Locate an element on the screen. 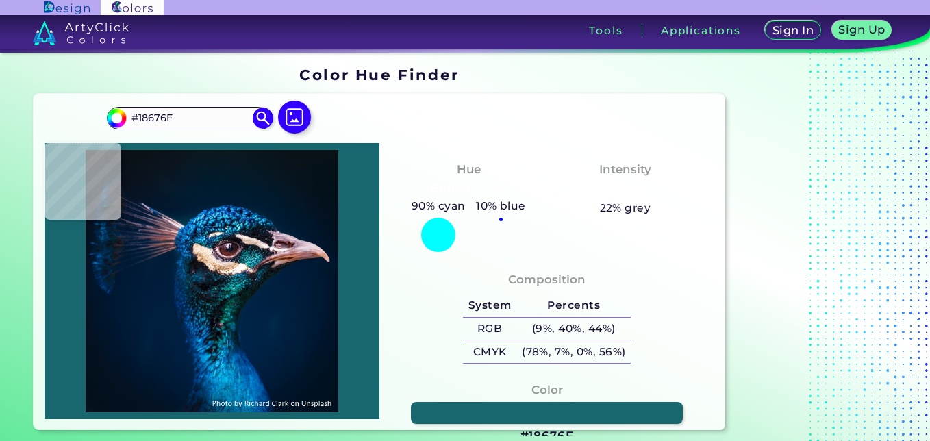 The height and width of the screenshot is (441, 930). h3: Moderate is located at coordinates (625, 189).